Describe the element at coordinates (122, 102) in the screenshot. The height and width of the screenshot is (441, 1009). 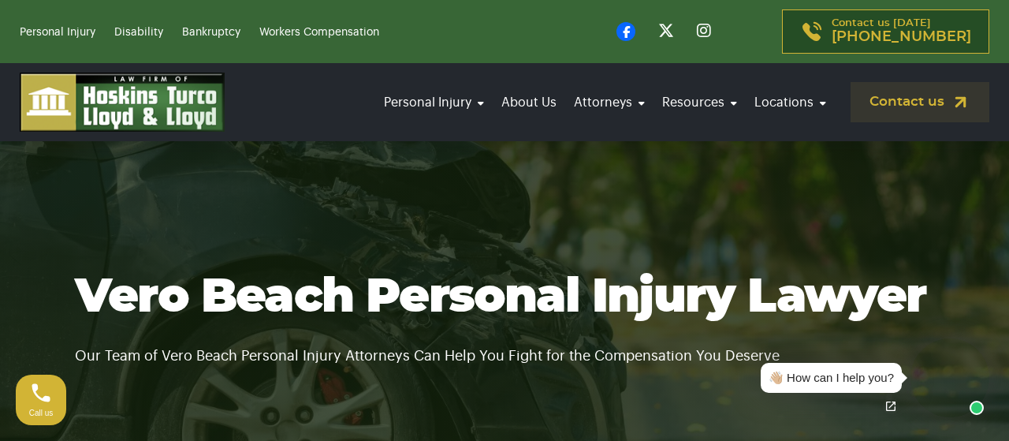
I see `img: logo` at that location.